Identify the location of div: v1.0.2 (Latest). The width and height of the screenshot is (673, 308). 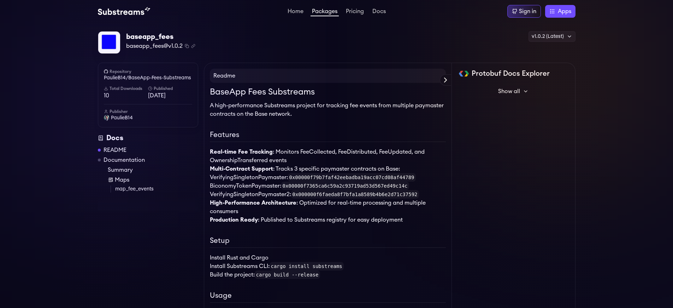
(552, 36).